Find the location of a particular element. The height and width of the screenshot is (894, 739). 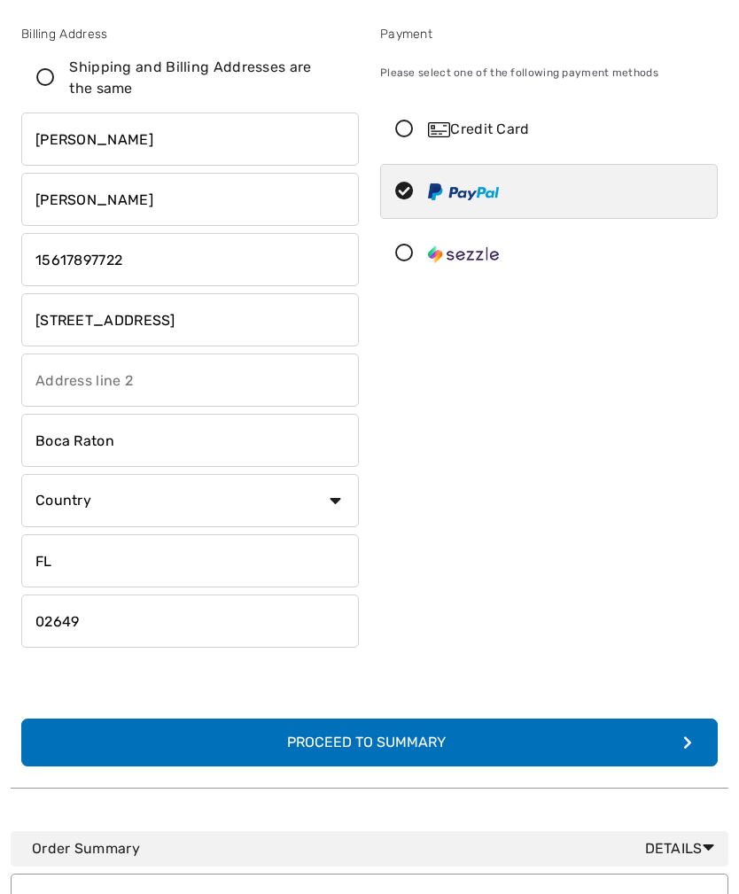

img: Credit Card is located at coordinates (439, 129).